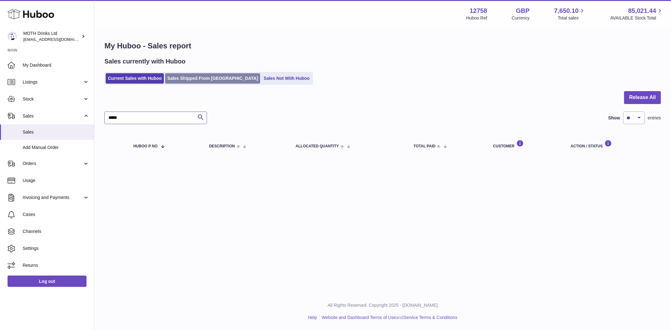 The image size is (671, 330). What do you see at coordinates (56, 65) in the screenshot?
I see `span: My Dashboard` at bounding box center [56, 65].